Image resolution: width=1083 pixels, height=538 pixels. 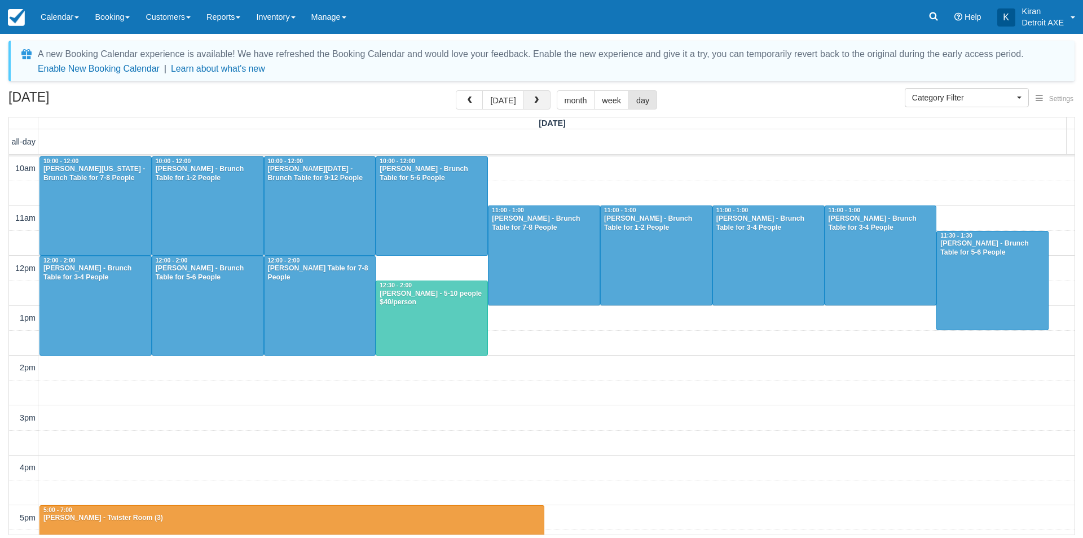 I want to click on span: 1pm, so click(x=28, y=318).